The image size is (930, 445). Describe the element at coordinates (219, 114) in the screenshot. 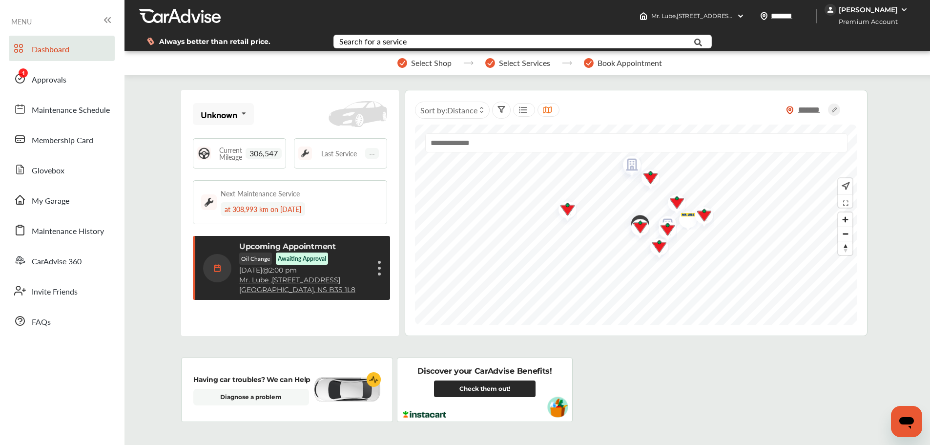

I see `div: Unknown` at that location.